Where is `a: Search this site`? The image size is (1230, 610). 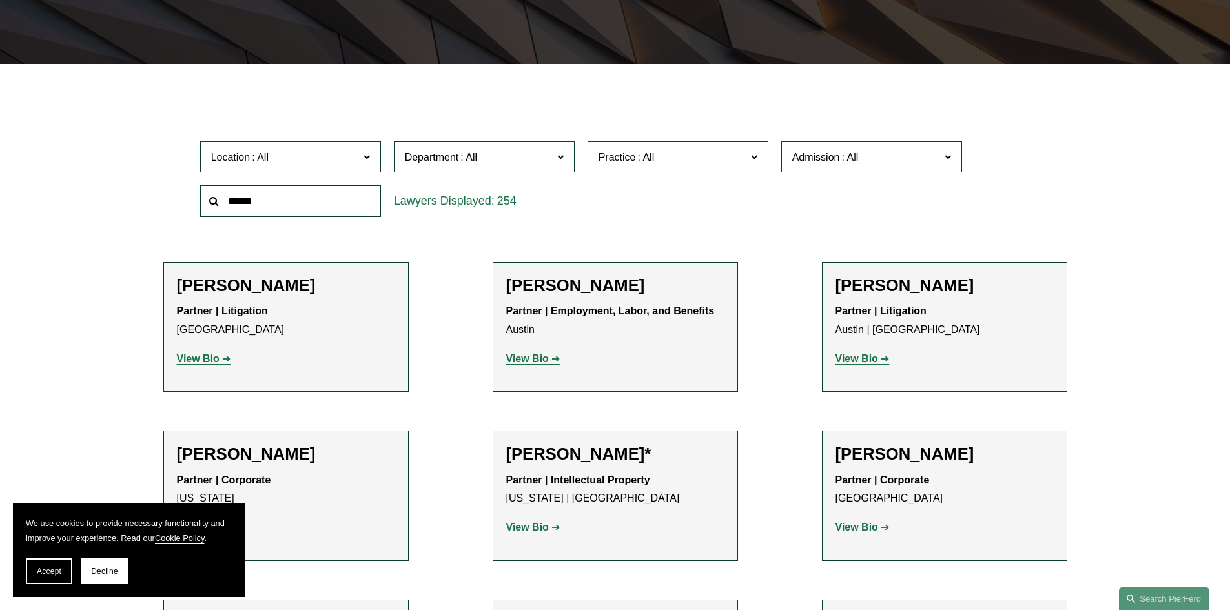
a: Search this site is located at coordinates (1165, 599).